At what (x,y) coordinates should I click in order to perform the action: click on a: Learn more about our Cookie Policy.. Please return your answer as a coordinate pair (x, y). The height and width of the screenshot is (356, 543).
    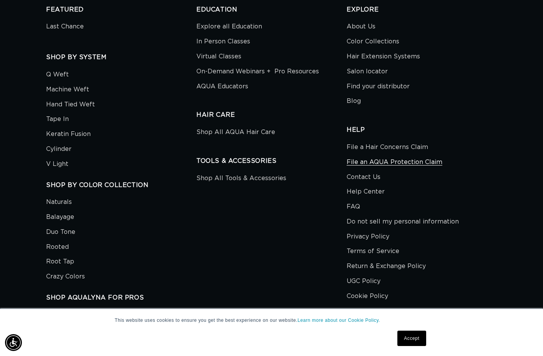
    Looking at the image, I should click on (339, 320).